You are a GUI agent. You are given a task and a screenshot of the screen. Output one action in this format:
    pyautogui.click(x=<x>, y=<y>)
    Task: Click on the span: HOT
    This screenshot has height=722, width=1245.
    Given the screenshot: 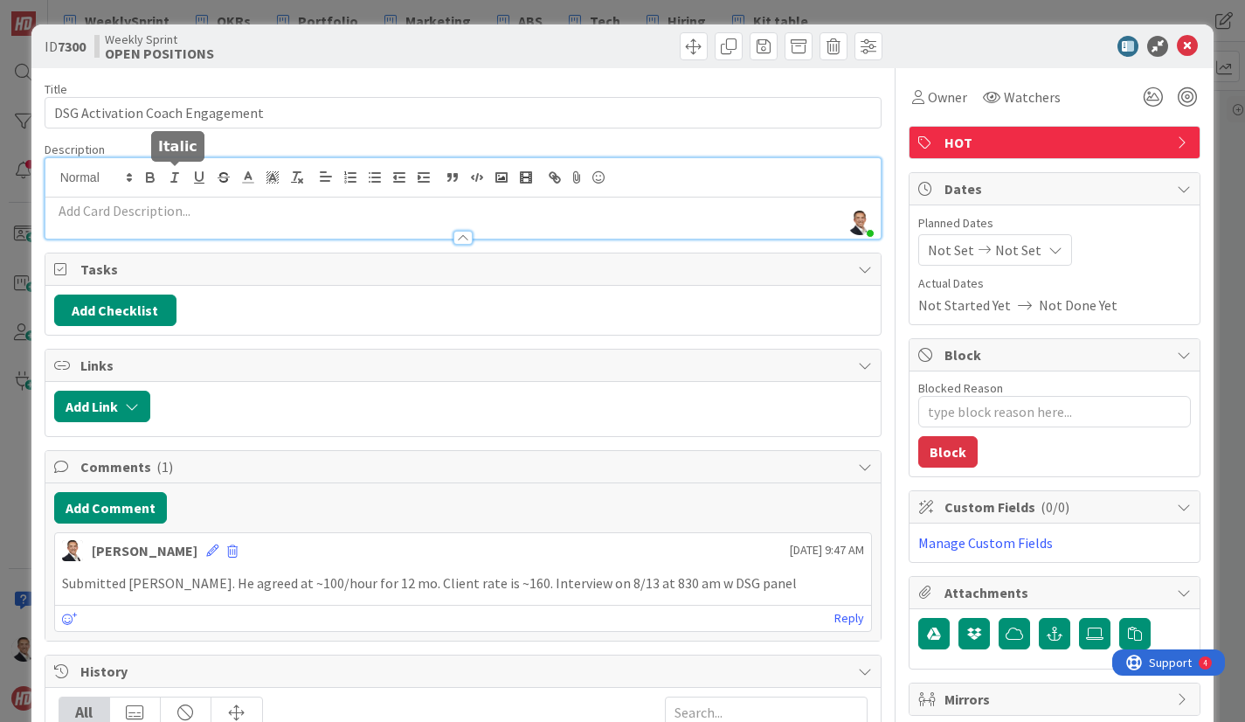 What is the action you would take?
    pyautogui.click(x=1056, y=142)
    